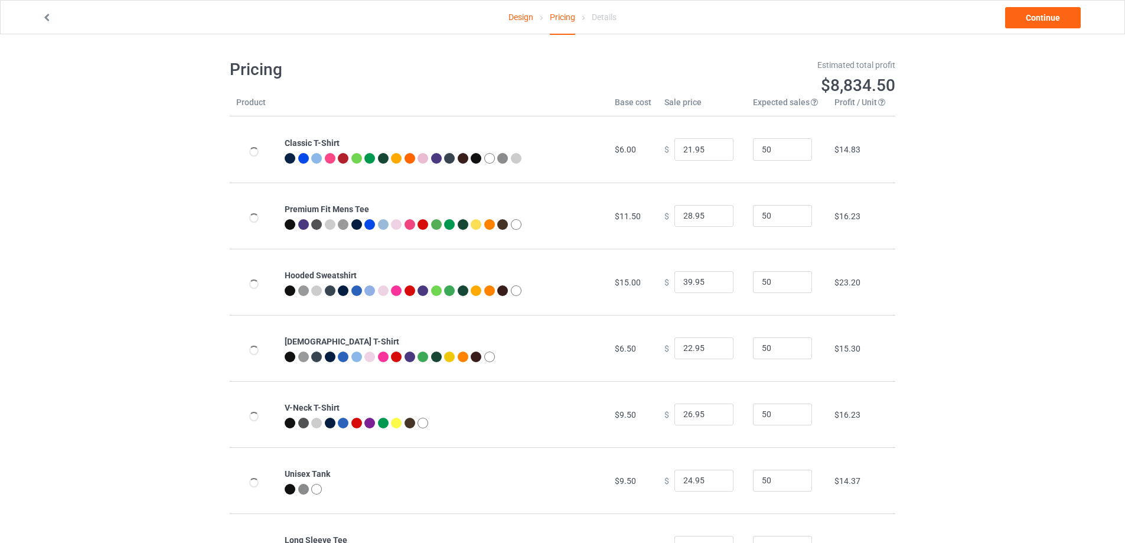 Image resolution: width=1125 pixels, height=543 pixels. I want to click on th: Expected sales, so click(787, 106).